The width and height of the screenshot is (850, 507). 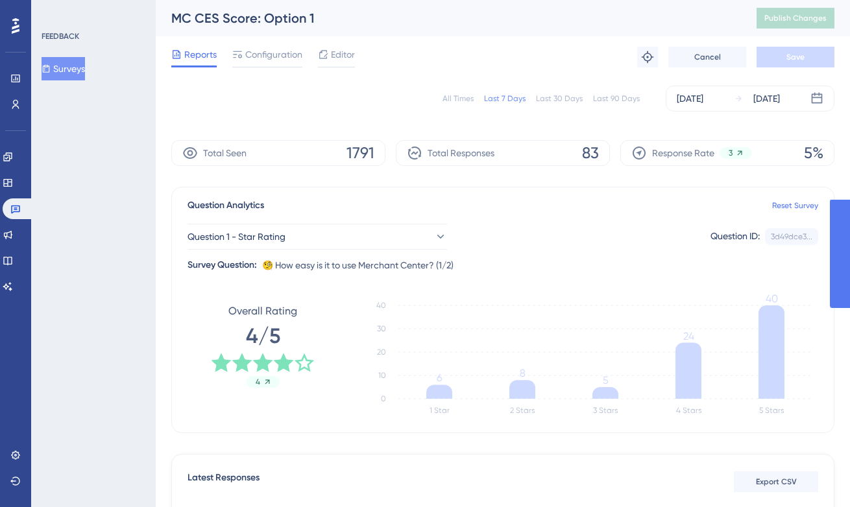 I want to click on span: 83, so click(x=590, y=153).